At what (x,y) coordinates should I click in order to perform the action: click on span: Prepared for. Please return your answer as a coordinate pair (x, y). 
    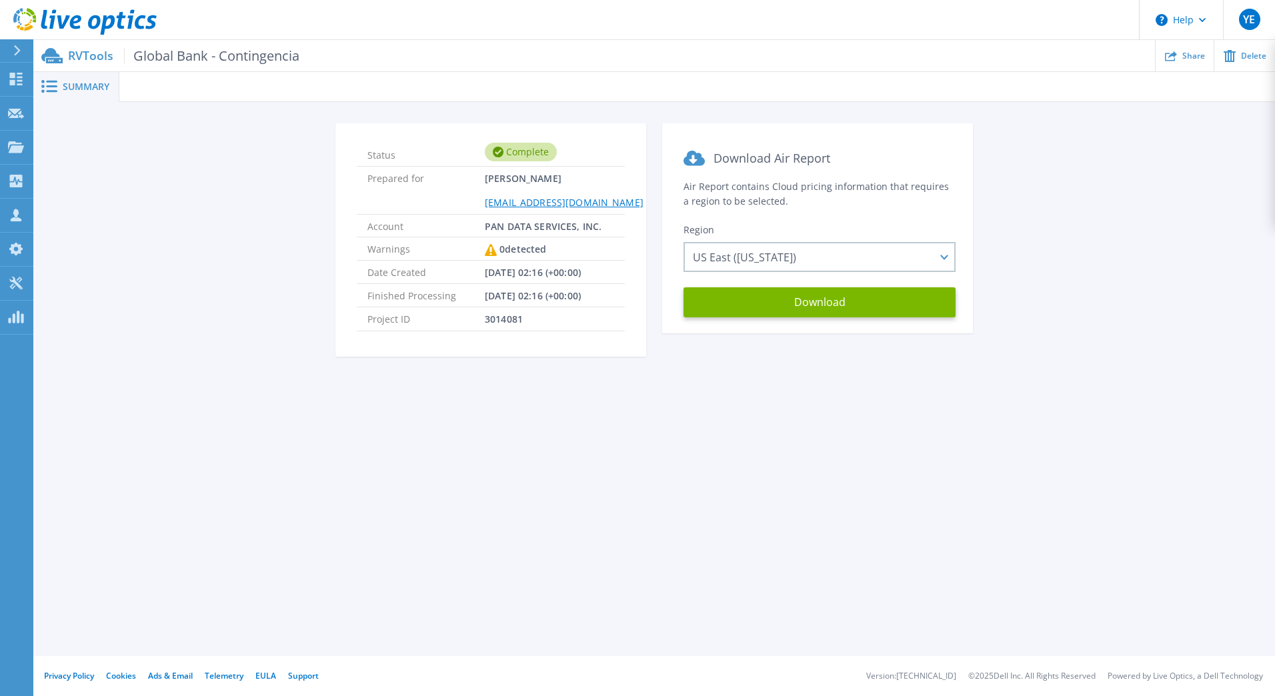
    Looking at the image, I should click on (426, 190).